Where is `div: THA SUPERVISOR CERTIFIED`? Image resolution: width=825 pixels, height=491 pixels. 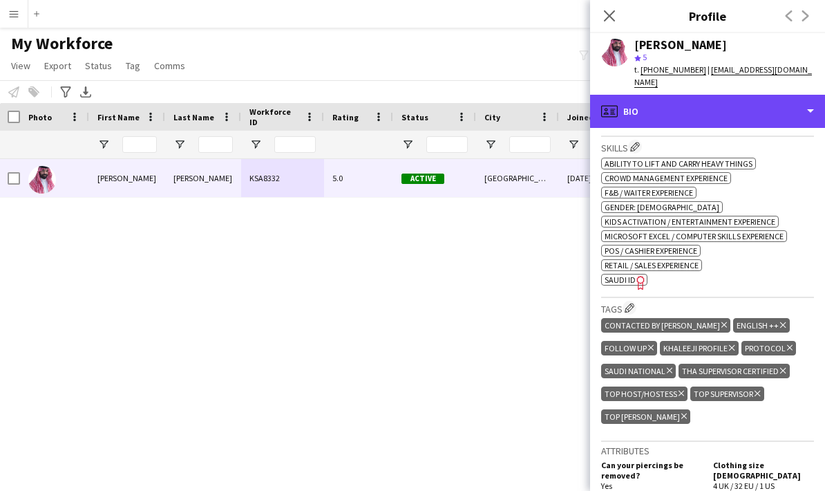 div: THA SUPERVISOR CERTIFIED is located at coordinates (734, 371).